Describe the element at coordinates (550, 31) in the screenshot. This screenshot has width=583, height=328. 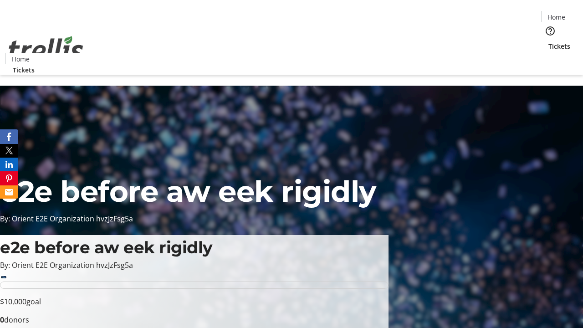
I see `button: Help` at that location.